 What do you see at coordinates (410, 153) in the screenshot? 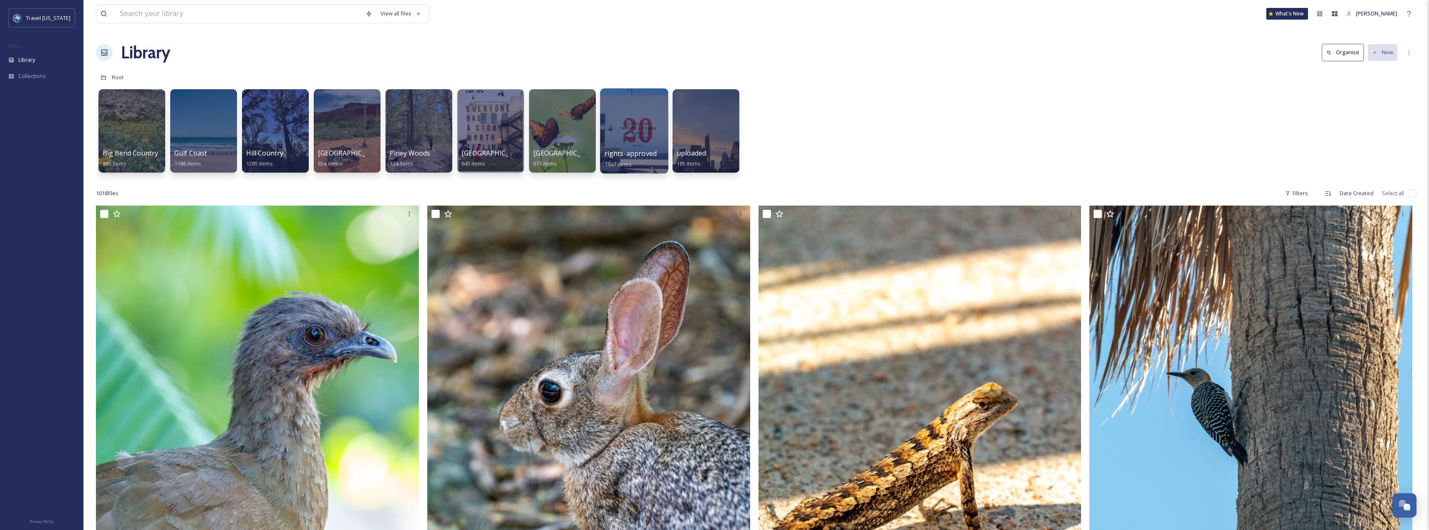
I see `span: Piney Woods` at bounding box center [410, 153].